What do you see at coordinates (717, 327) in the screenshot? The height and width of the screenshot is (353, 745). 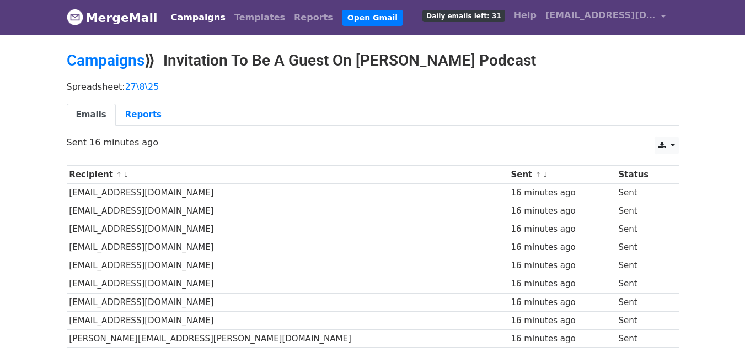 I see `div: Chat Widget` at bounding box center [717, 327].